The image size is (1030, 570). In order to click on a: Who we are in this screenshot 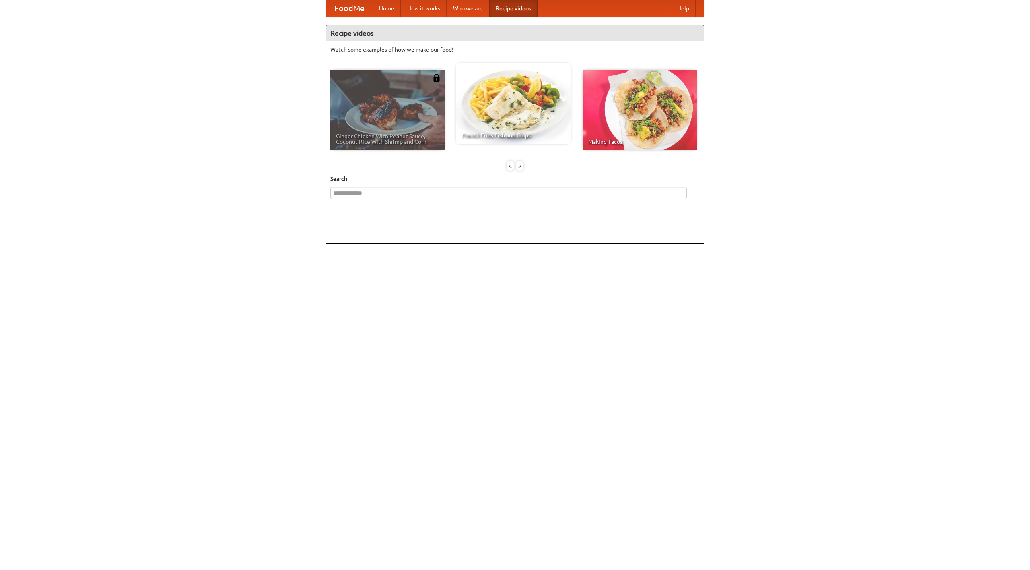, I will do `click(468, 8)`.